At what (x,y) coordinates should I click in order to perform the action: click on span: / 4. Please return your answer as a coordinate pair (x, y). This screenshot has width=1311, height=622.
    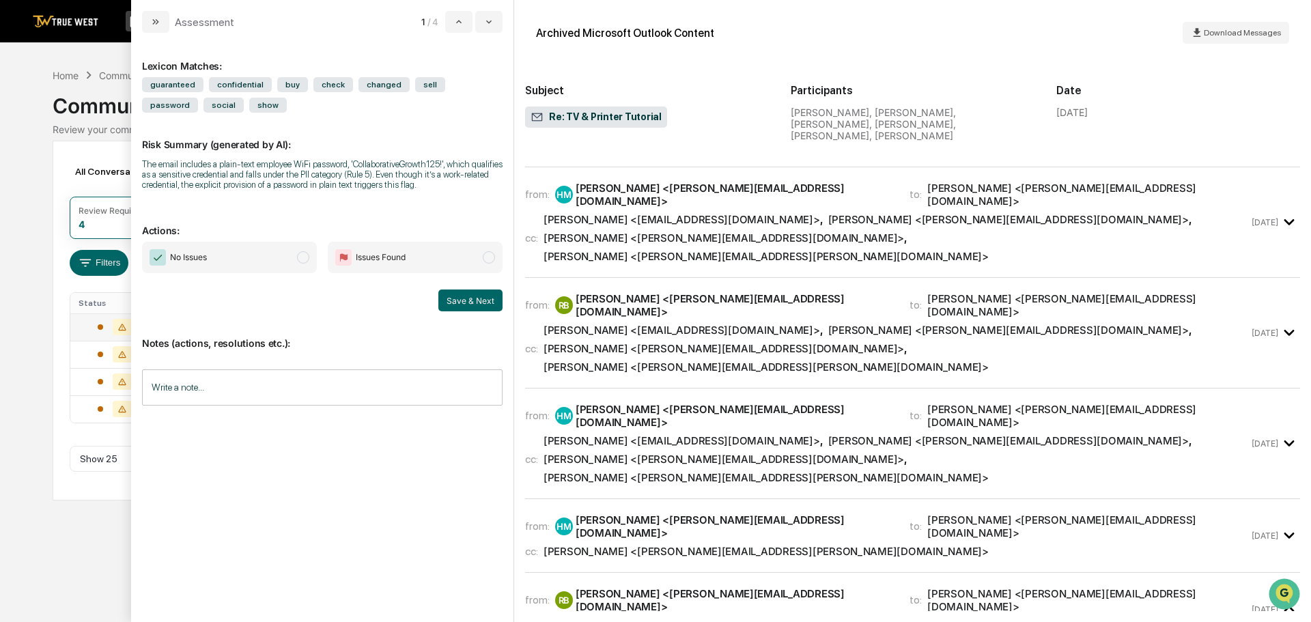
    Looking at the image, I should click on (435, 22).